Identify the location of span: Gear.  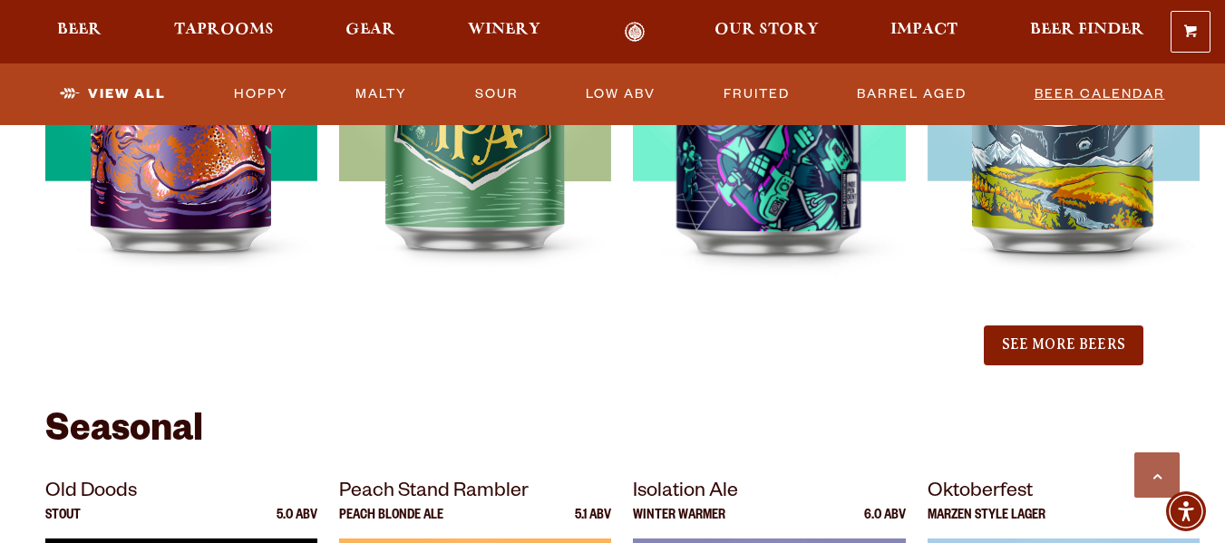
(370, 30).